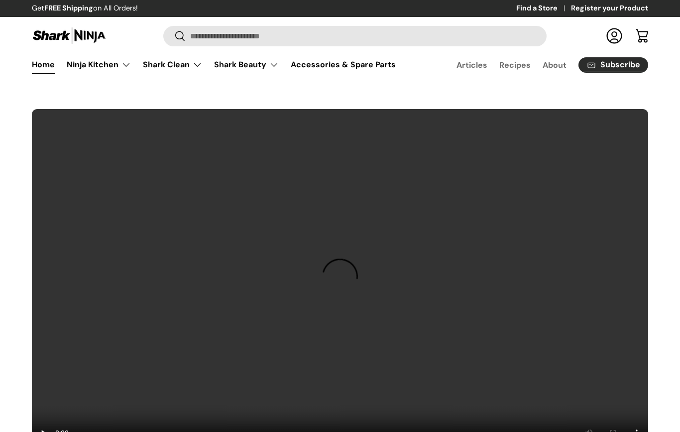 This screenshot has width=680, height=432. I want to click on a: About, so click(554, 65).